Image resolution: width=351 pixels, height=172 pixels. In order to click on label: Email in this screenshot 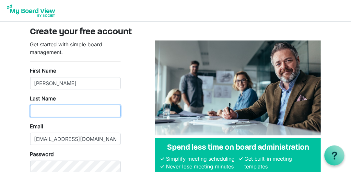, I will do `click(37, 126)`.